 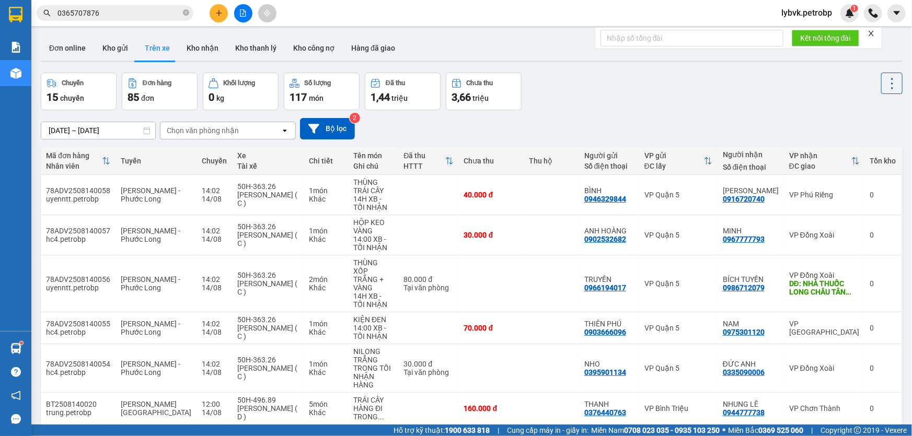 I want to click on div: VP gửi, so click(x=674, y=156).